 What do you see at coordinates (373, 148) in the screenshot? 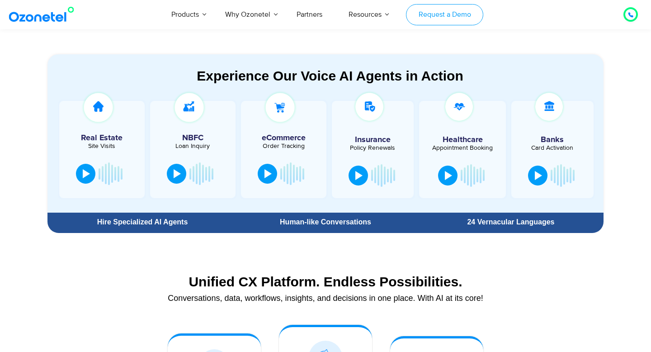
I see `div: Policy Renewals` at bounding box center [373, 148].